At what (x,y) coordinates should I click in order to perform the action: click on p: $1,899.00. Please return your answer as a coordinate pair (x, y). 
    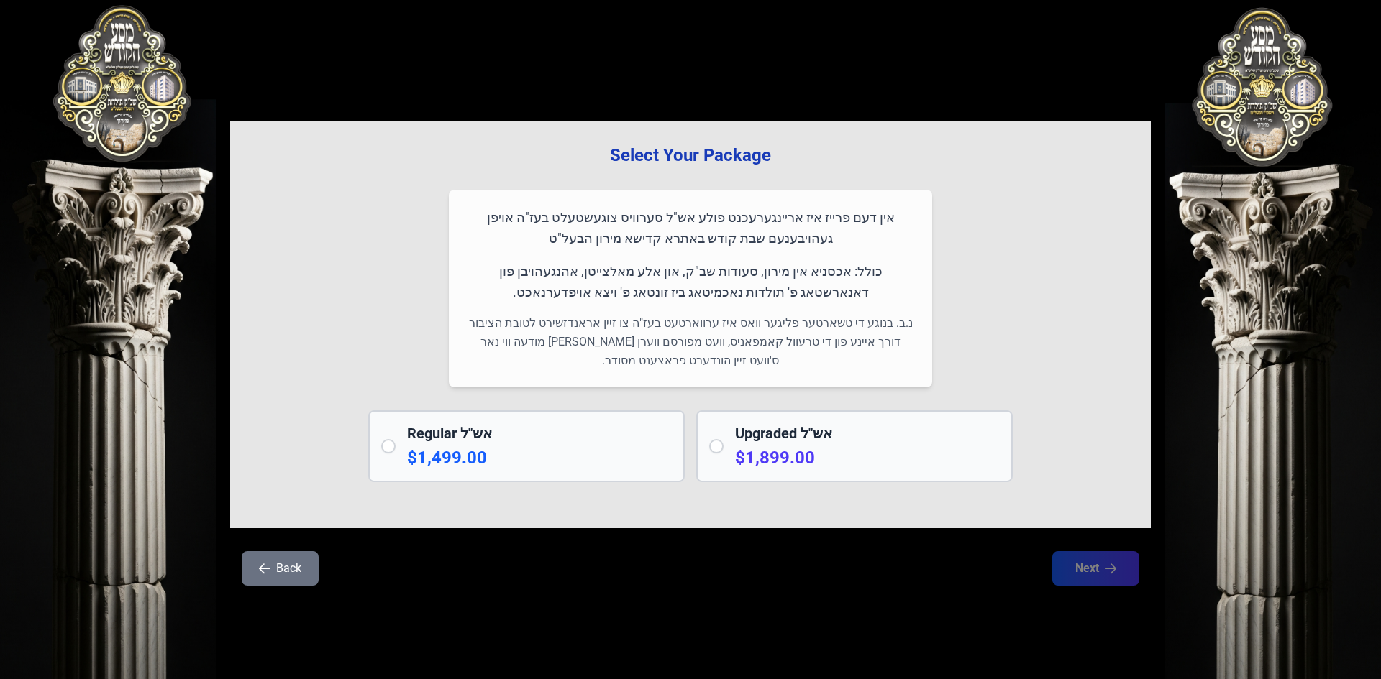
    Looking at the image, I should click on (867, 458).